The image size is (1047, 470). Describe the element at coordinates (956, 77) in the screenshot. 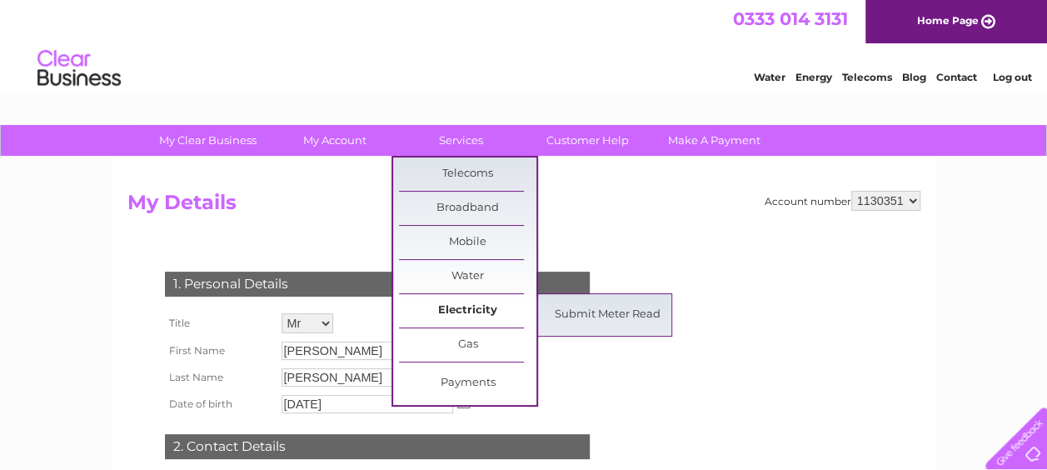

I see `a: Contact` at that location.